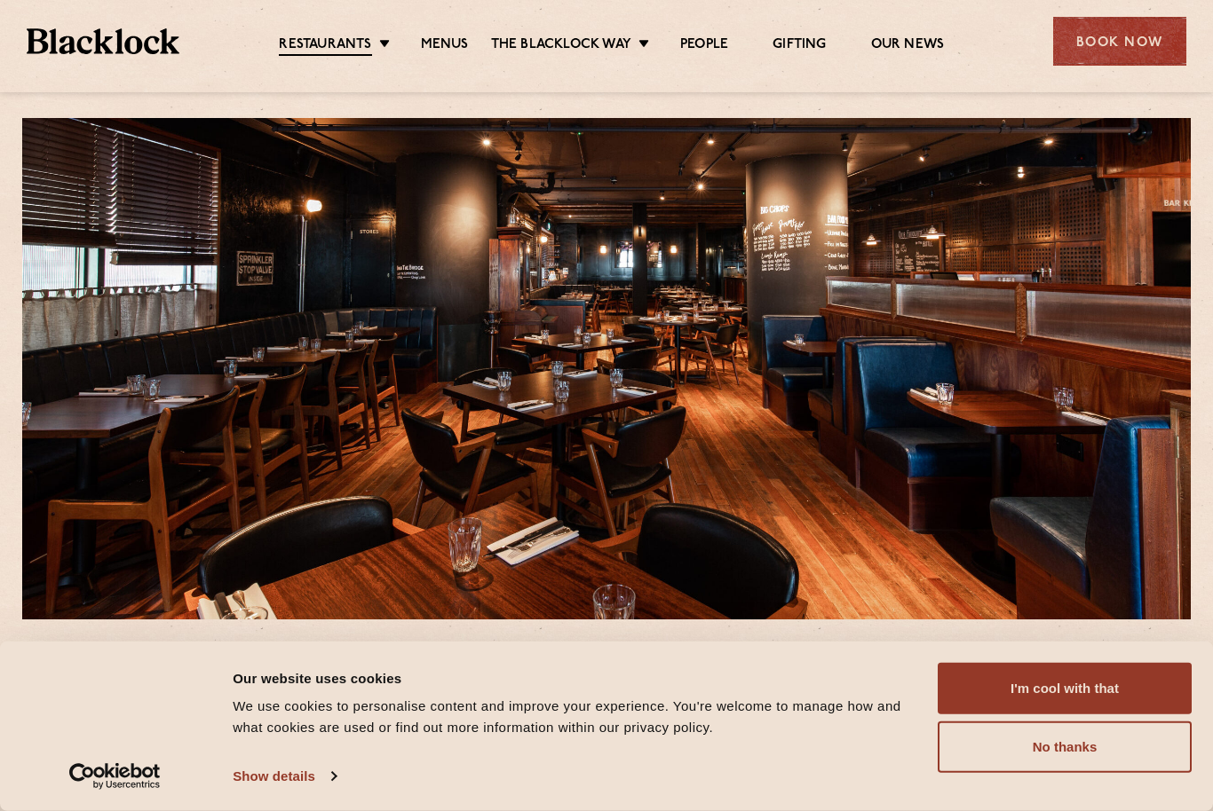  I want to click on button: No thanks, so click(1064, 748).